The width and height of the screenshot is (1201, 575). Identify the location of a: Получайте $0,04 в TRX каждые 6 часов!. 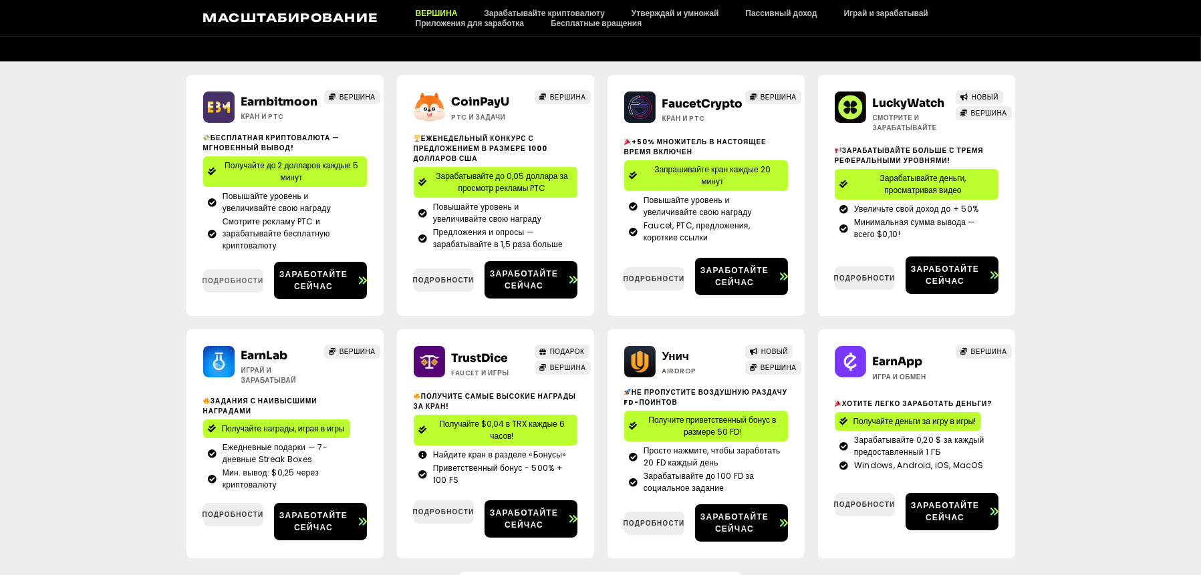
(495, 430).